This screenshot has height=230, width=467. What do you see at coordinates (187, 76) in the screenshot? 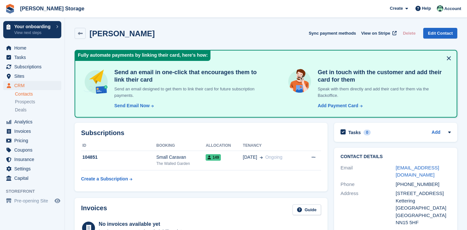
I see `h4: Send an email in one-click that encourages them to link their card` at bounding box center [187, 76].